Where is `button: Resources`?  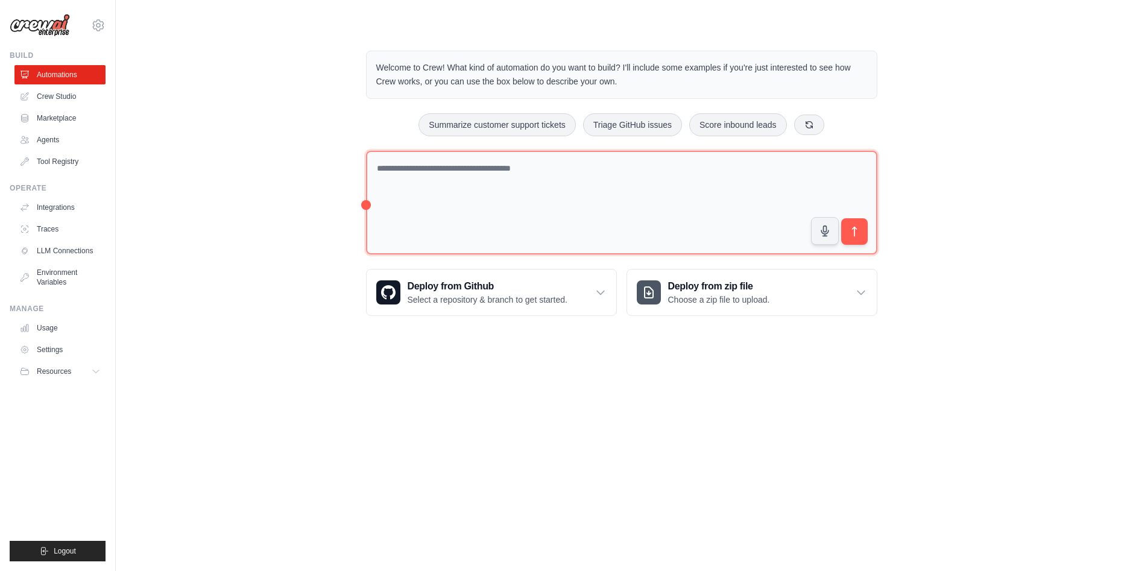
button: Resources is located at coordinates (60, 371).